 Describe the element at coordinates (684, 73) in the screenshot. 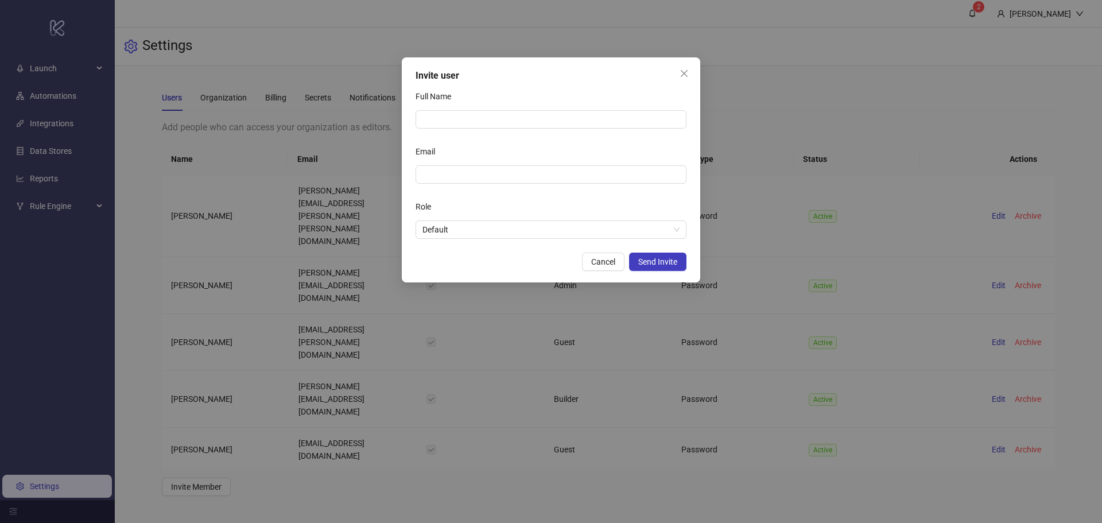

I see `span: close` at that location.